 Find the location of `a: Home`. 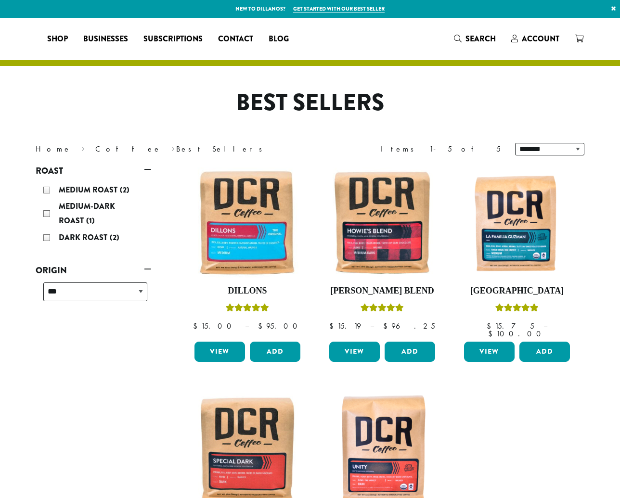

a: Home is located at coordinates (53, 149).